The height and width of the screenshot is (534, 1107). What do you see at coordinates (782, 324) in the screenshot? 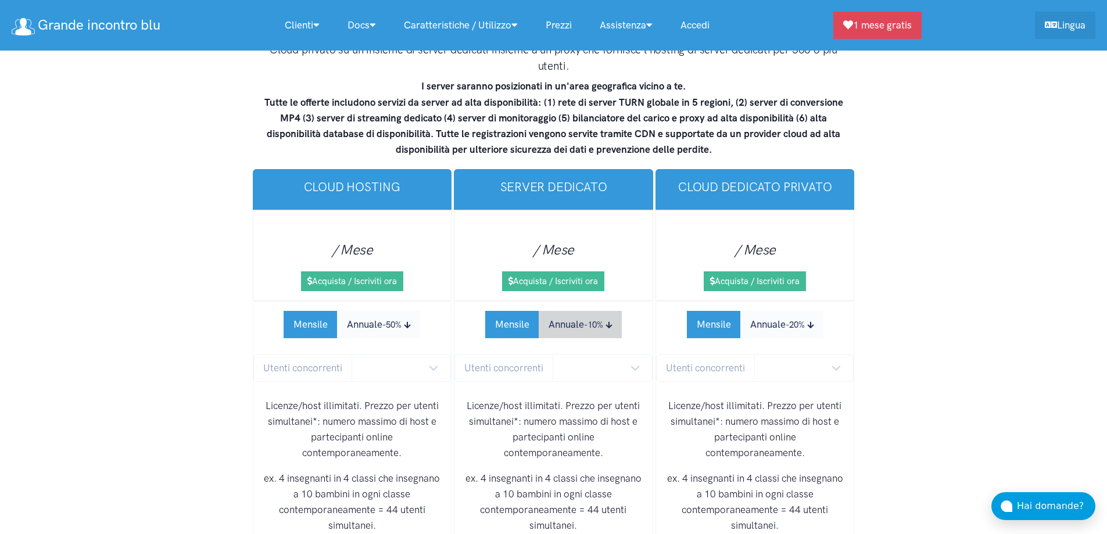
I see `button: Annuale-20%` at bounding box center [782, 324].